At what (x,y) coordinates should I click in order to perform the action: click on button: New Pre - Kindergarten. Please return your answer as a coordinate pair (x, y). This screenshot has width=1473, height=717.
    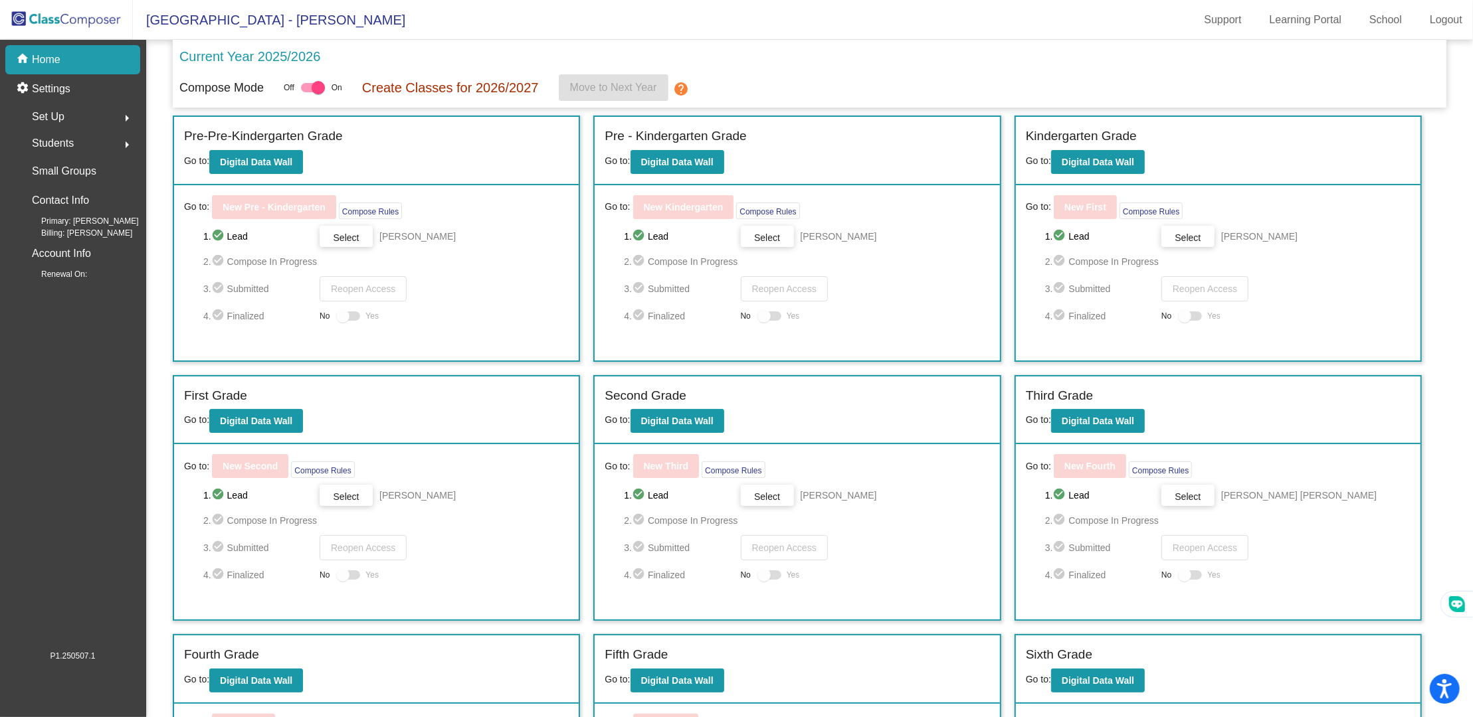
    Looking at the image, I should click on (274, 207).